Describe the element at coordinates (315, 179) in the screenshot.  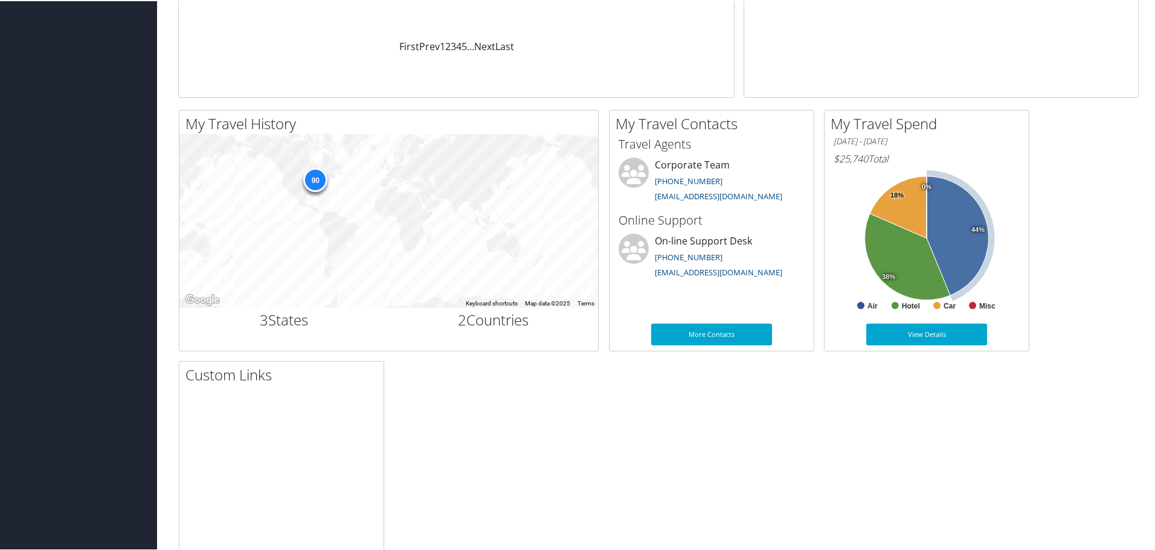
I see `div: 90` at that location.